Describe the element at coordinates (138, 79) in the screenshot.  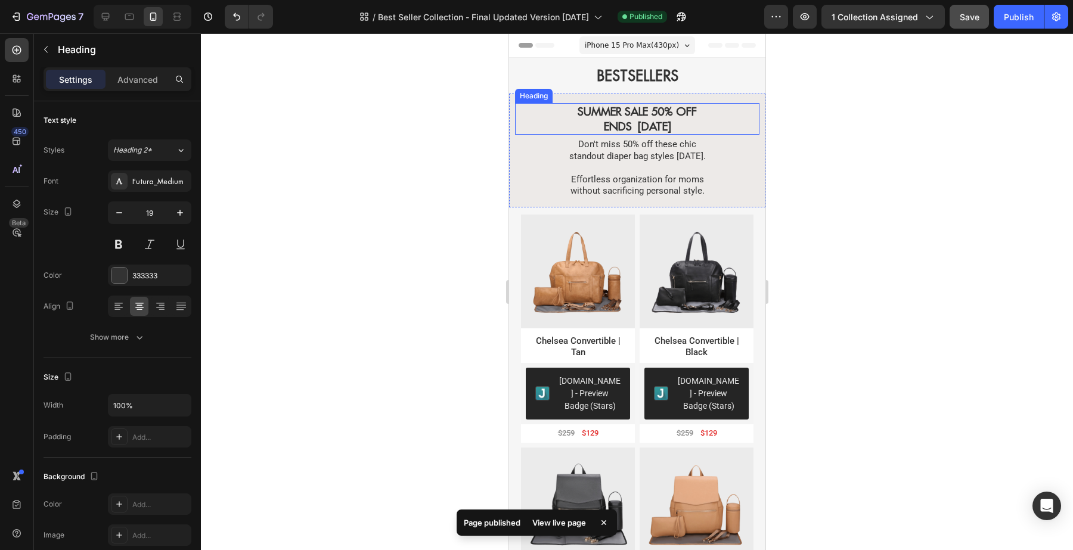
I see `p: Advanced` at that location.